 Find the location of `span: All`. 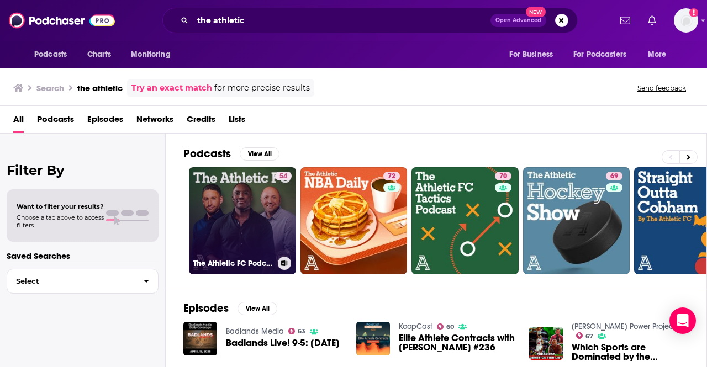

span: All is located at coordinates (18, 122).